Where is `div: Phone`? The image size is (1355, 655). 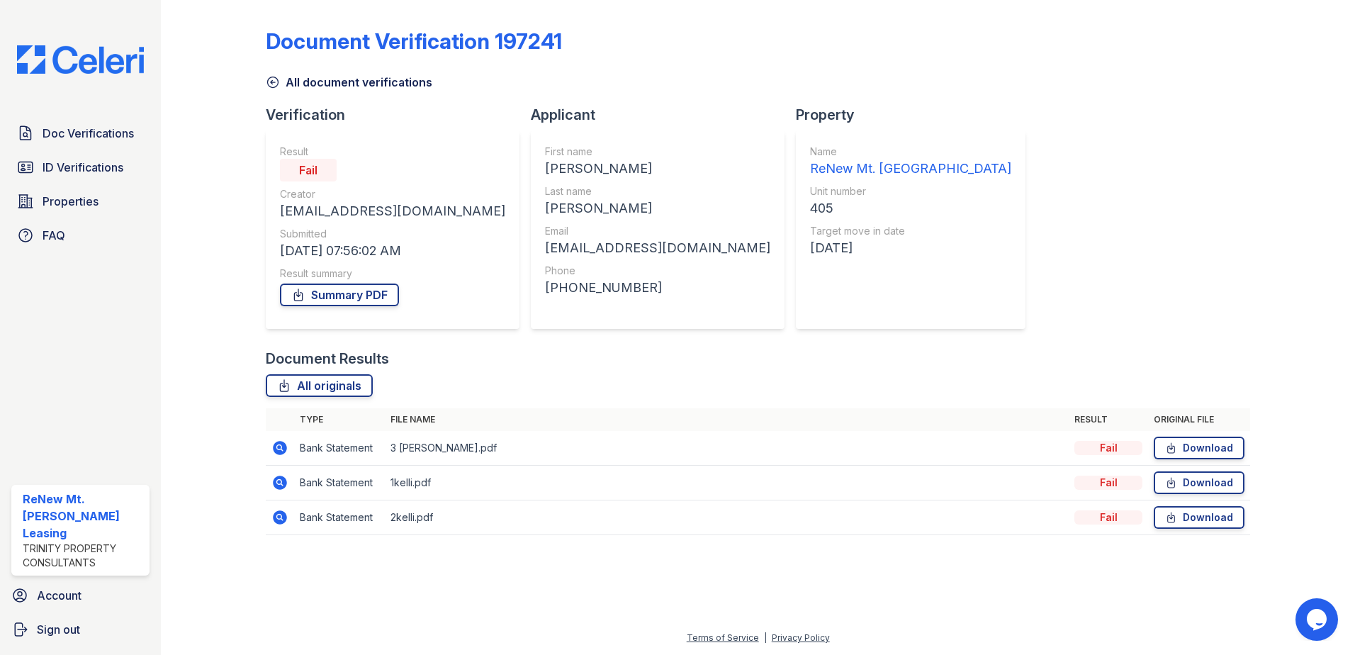
div: Phone is located at coordinates (657, 271).